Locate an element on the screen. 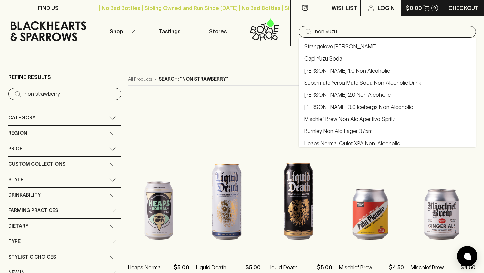  p: 0 is located at coordinates (435, 8).